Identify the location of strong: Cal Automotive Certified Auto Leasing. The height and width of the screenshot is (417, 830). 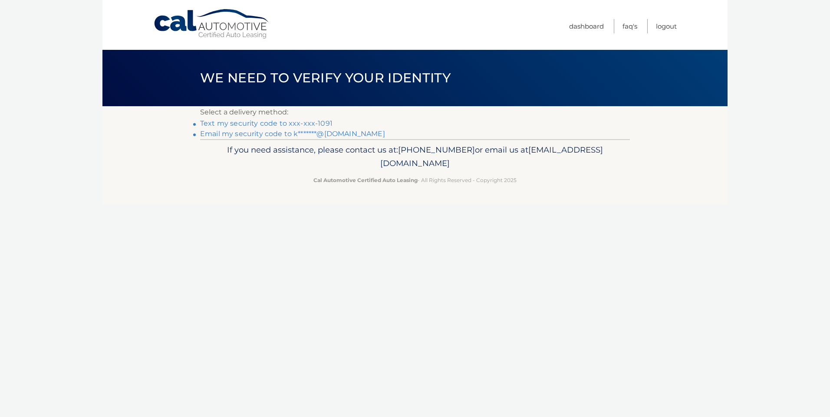
(365, 180).